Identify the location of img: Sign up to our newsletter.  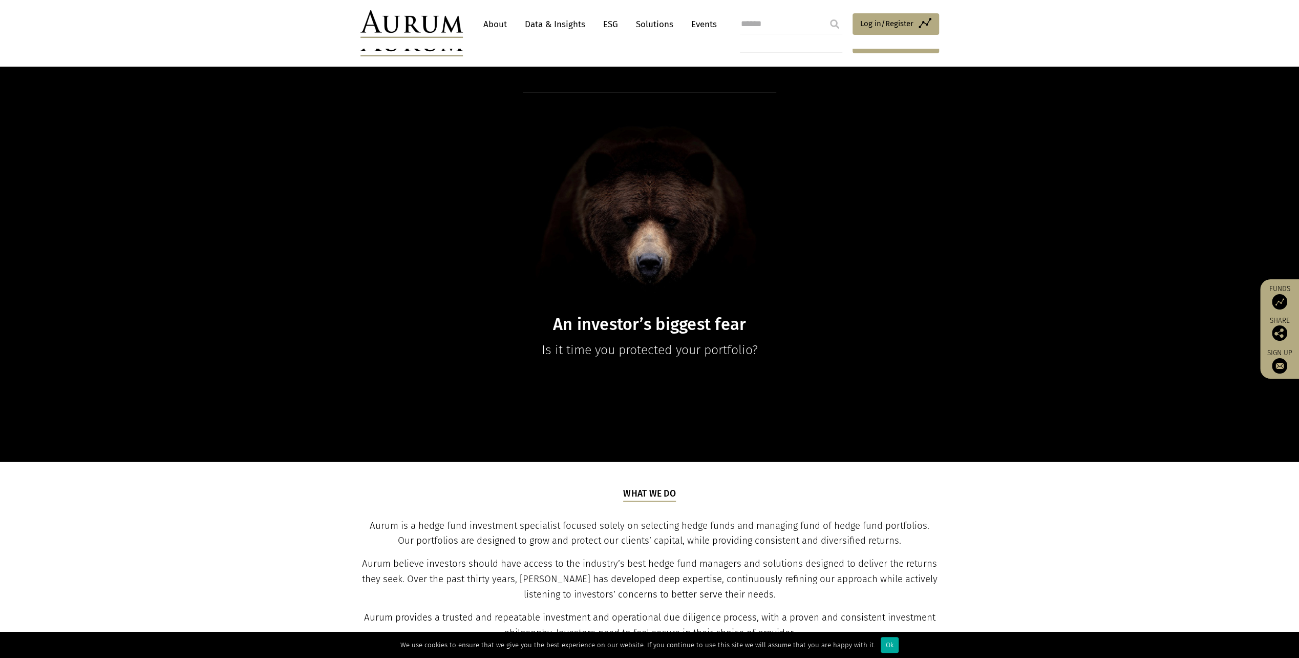
(1280, 366).